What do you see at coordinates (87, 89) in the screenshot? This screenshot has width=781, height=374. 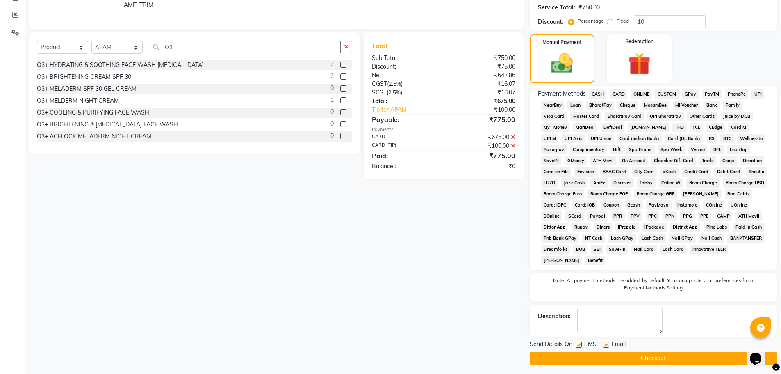 I see `div: O3+ MELADERM SPF 30 GEL CREAM` at bounding box center [87, 89].